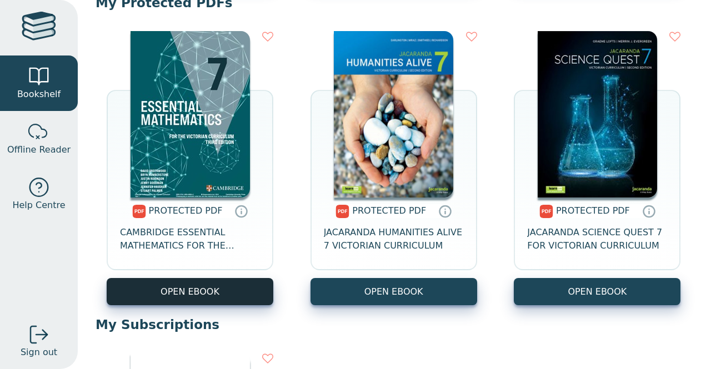  Describe the element at coordinates (394, 325) in the screenshot. I see `p: My Subscriptions` at that location.